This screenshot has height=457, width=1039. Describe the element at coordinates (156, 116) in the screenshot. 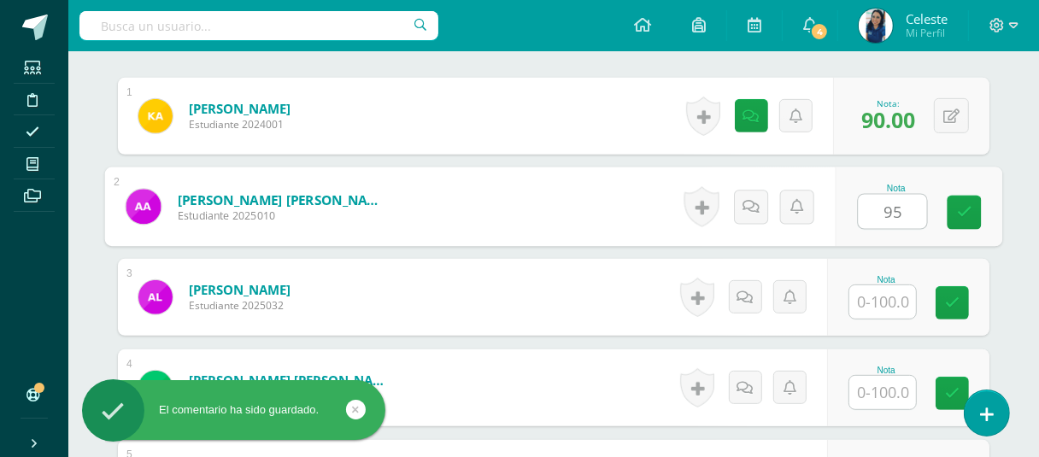

I see `img: 67000b76975c8d21ed622c10dda04d3f.png` at that location.